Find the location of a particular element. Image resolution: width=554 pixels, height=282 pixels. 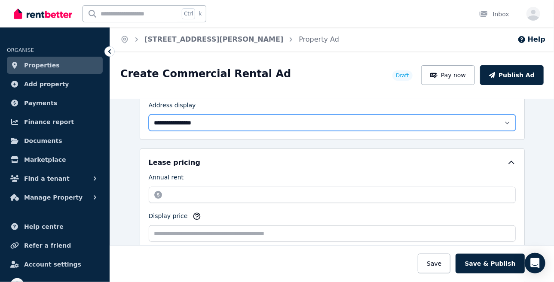

span: ORGANISE is located at coordinates (20, 50).